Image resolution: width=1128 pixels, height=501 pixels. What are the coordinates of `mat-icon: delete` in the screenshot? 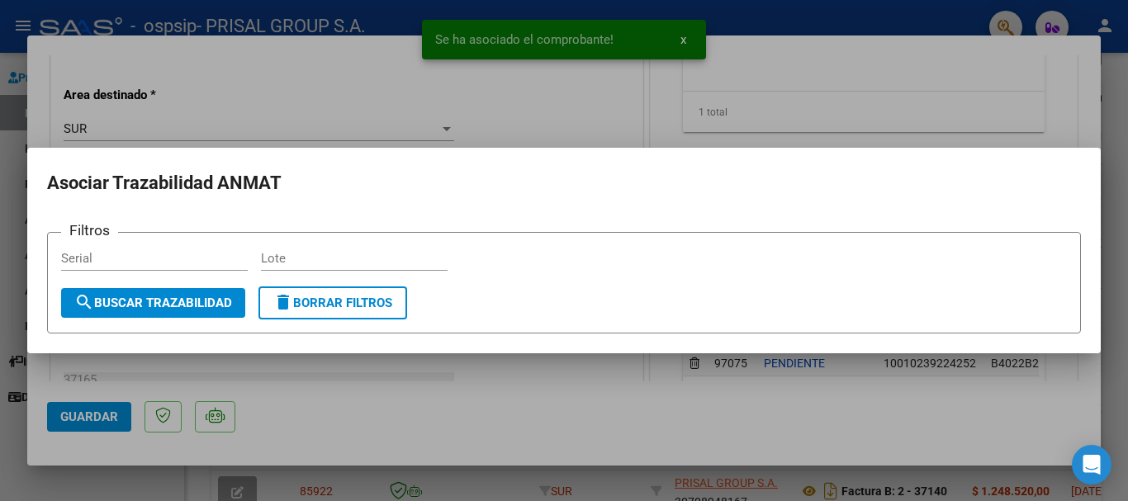 It's located at (283, 302).